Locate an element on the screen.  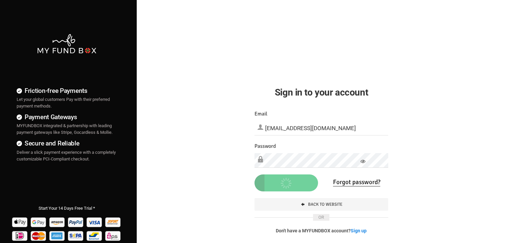
h4: Secure and Reliable is located at coordinates (66, 143).